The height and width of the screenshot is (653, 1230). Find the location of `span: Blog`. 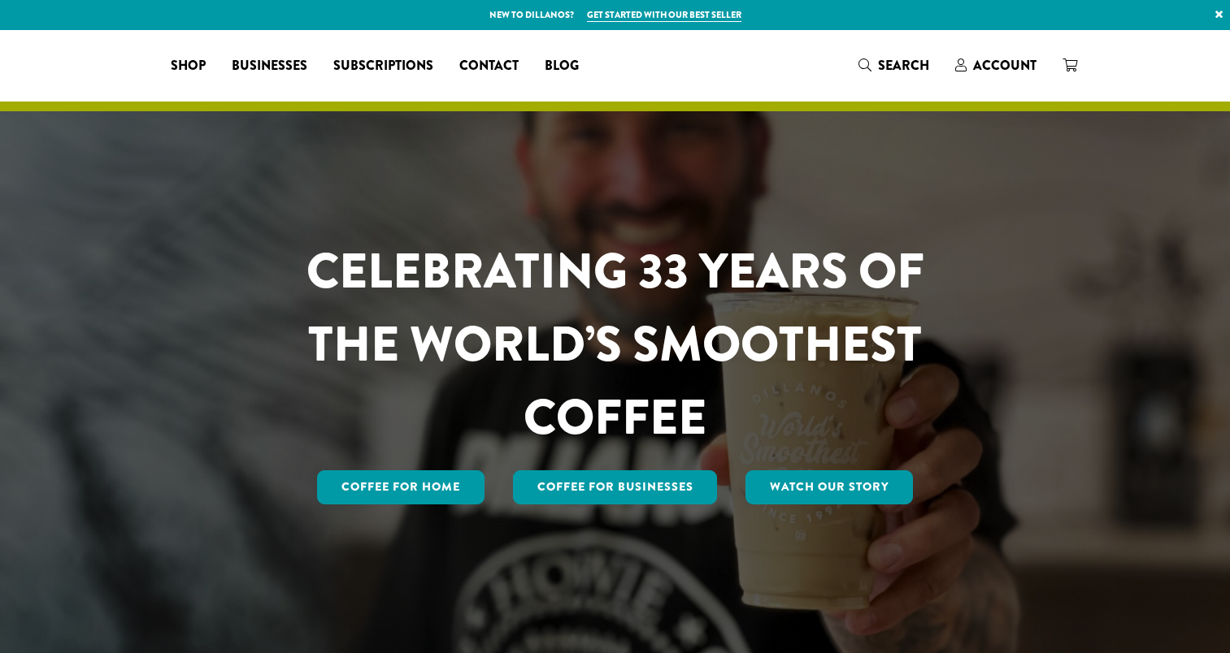

span: Blog is located at coordinates (562, 66).